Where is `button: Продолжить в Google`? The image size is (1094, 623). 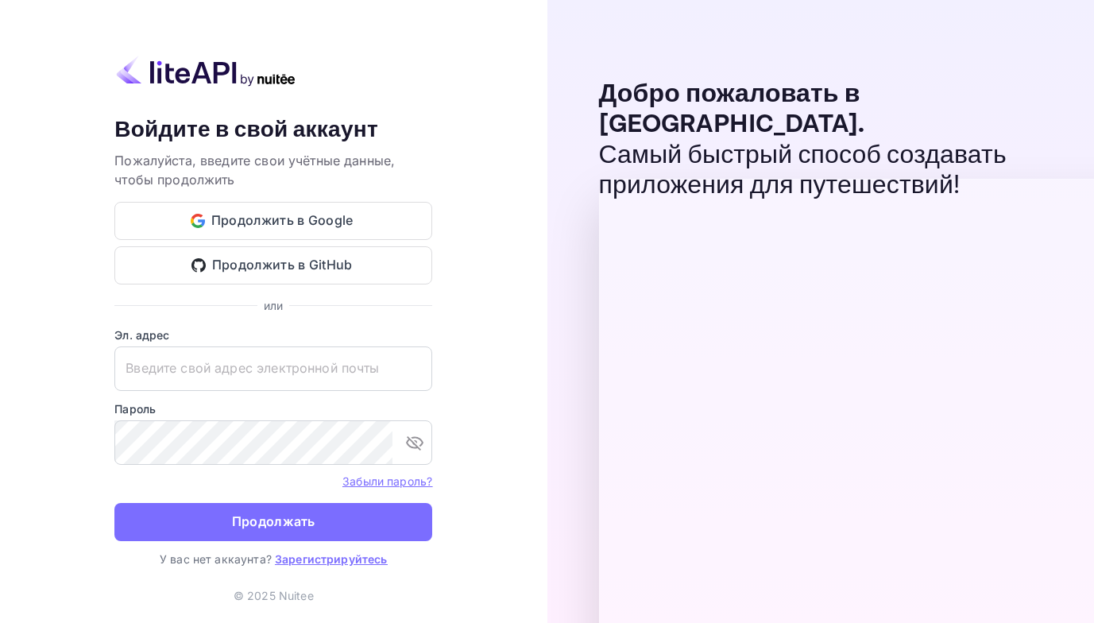
button: Продолжить в Google is located at coordinates (273, 221).